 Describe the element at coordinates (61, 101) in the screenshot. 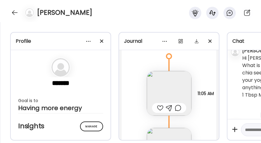

I see `div: Goal is to` at that location.